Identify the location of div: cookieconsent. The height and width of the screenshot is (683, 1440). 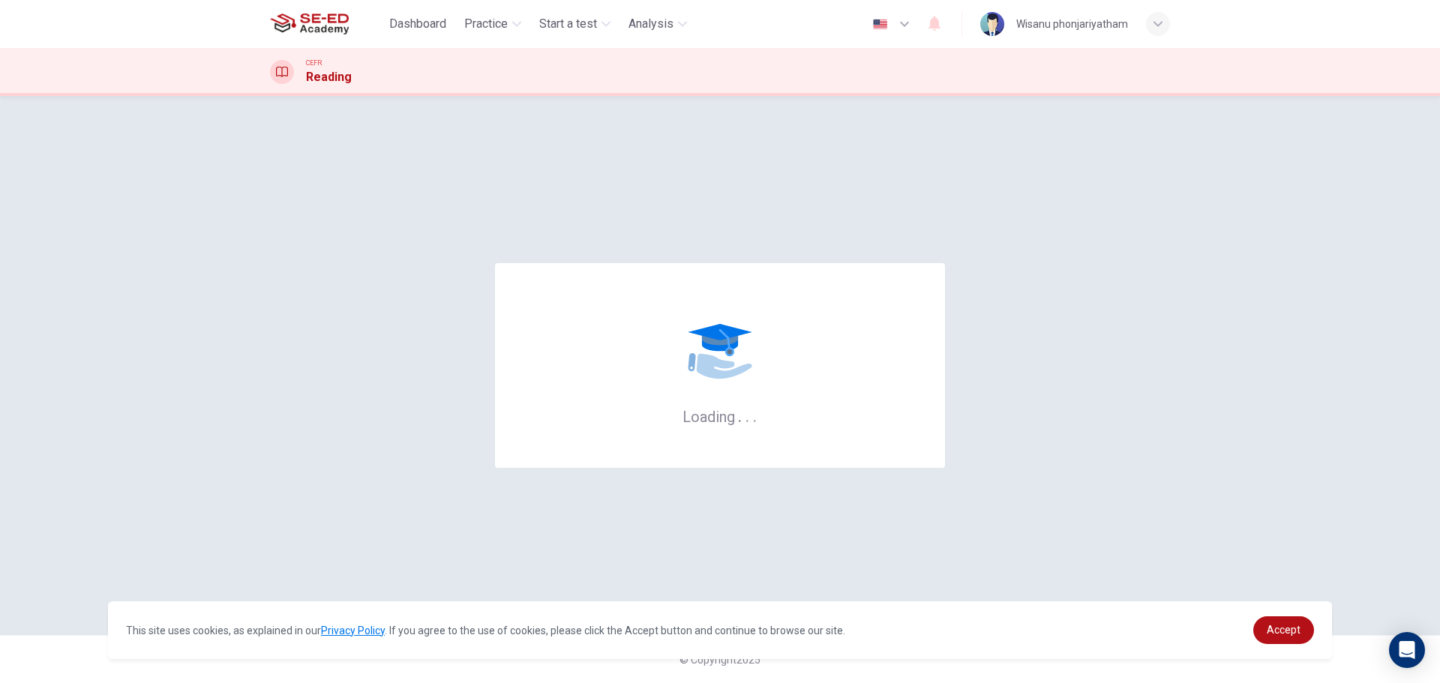
(720, 630).